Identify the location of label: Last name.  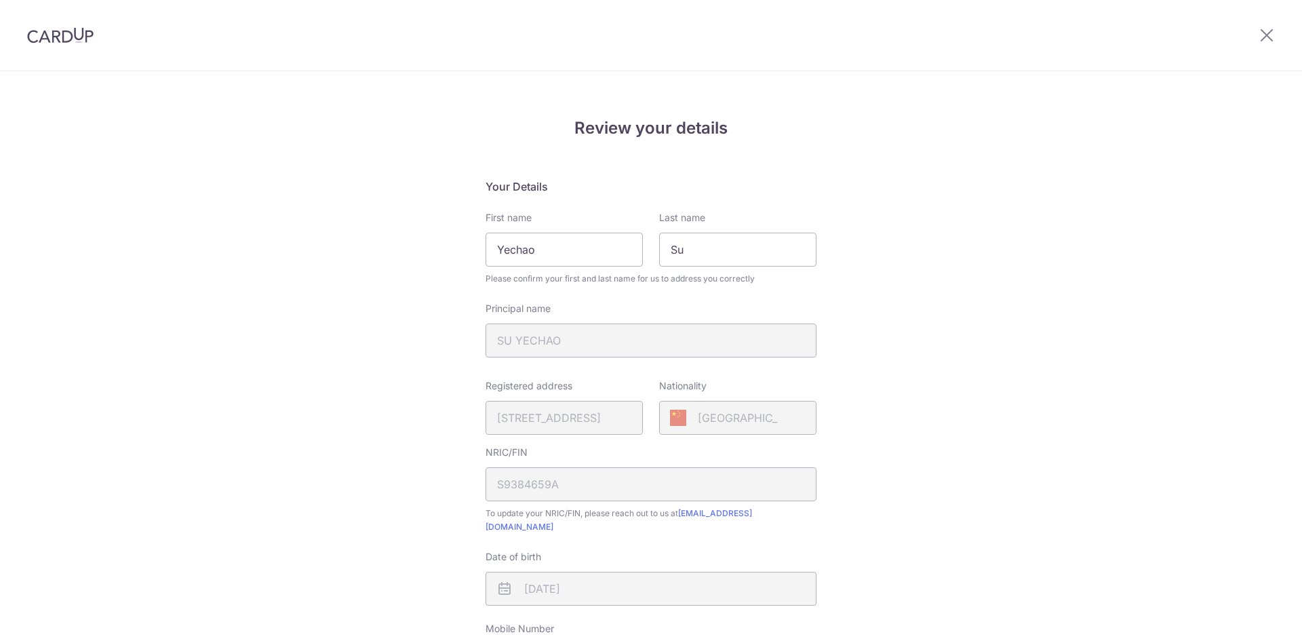
(682, 218).